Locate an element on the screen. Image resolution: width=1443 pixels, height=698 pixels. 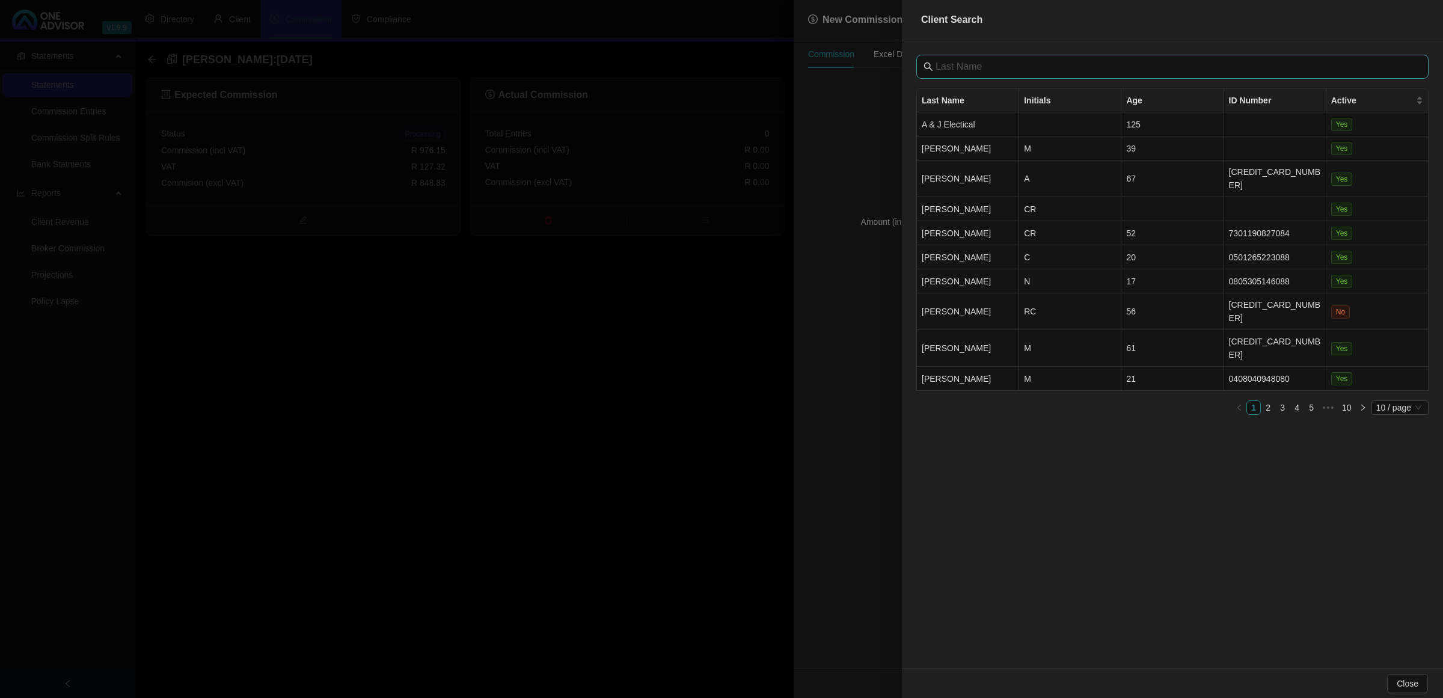
th: ID Number is located at coordinates (1275, 100).